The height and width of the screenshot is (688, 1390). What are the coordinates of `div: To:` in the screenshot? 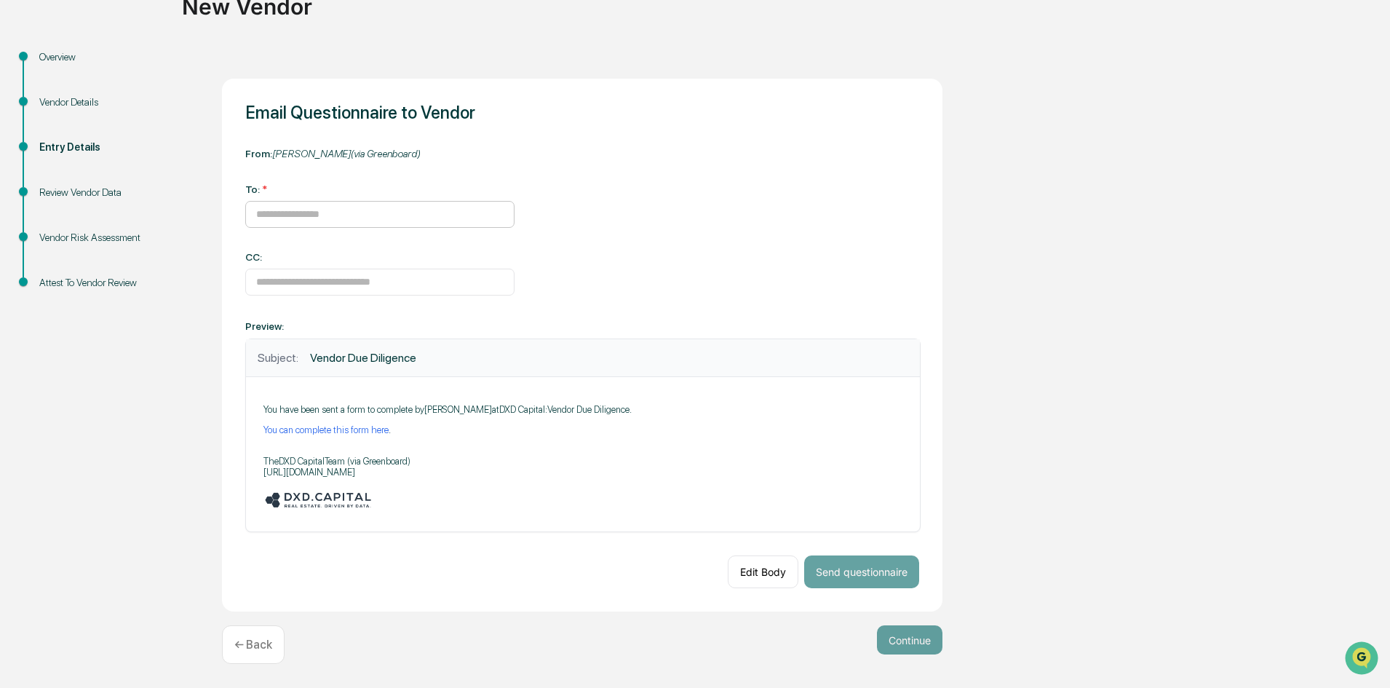 It's located at (380, 189).